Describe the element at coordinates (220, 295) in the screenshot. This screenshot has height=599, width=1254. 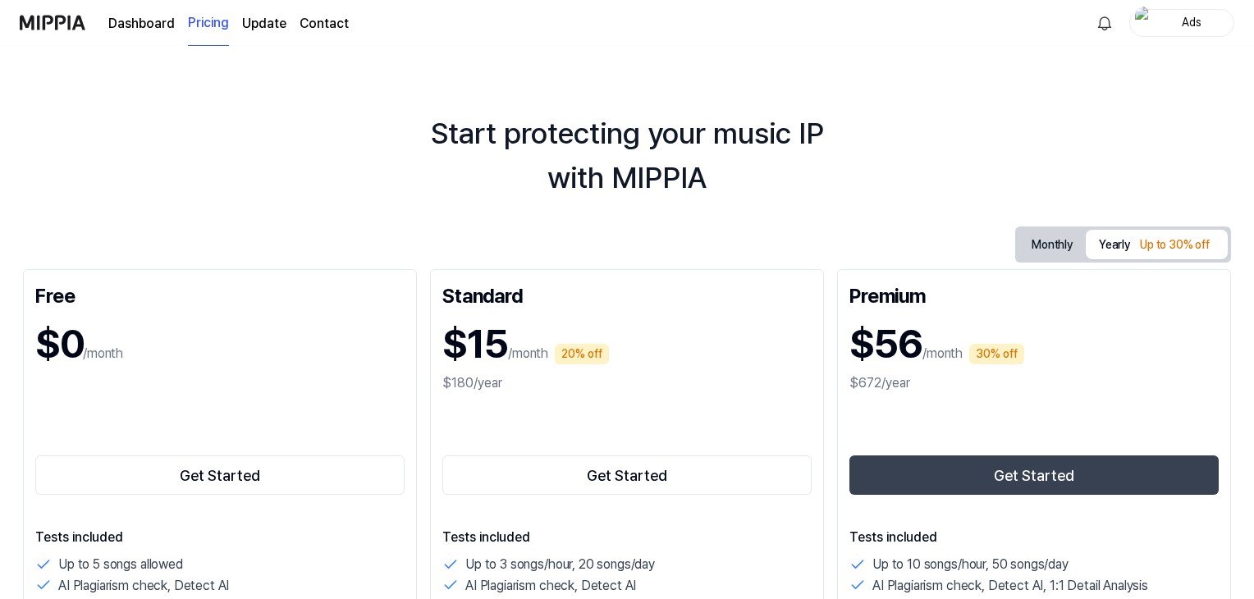
I see `div: Free` at that location.